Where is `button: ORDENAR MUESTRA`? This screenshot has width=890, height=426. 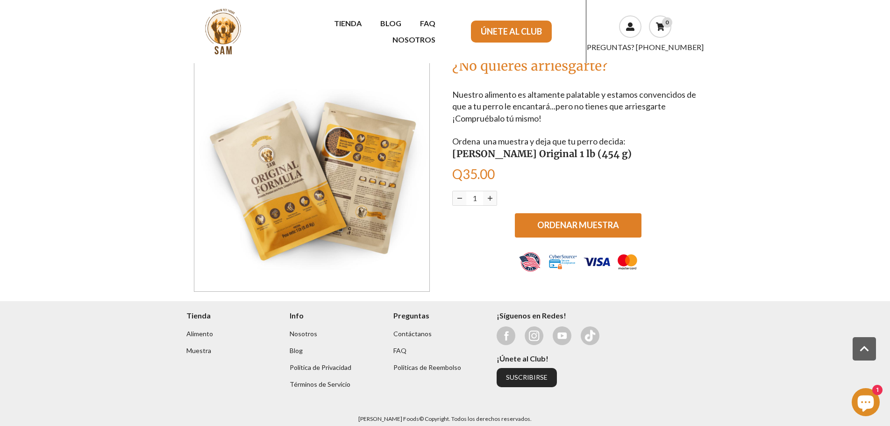
button: ORDENAR MUESTRA is located at coordinates (578, 225).